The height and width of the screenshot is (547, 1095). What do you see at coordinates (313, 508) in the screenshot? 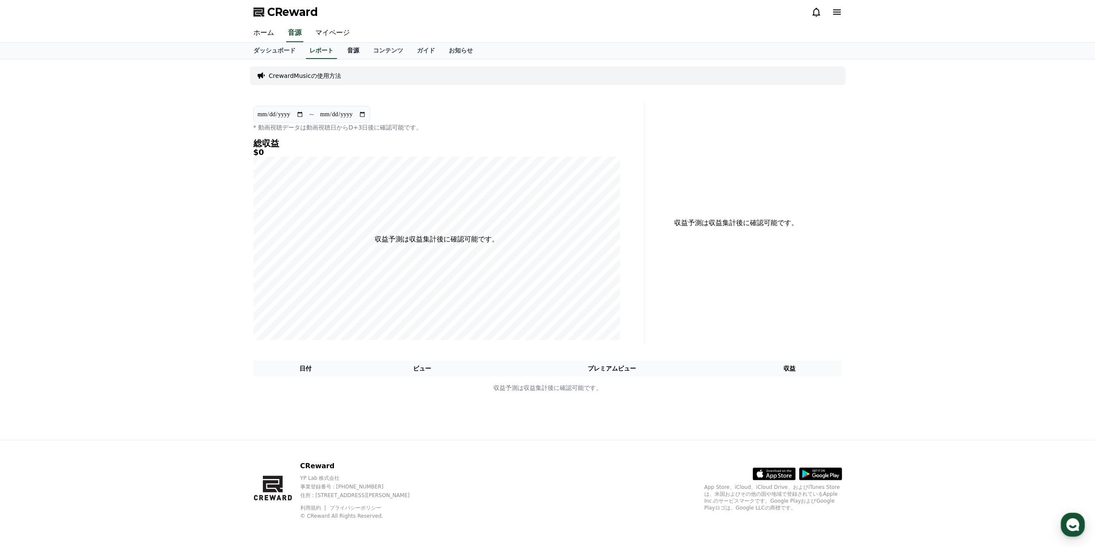
I see `a: 利用規約` at bounding box center [313, 508].